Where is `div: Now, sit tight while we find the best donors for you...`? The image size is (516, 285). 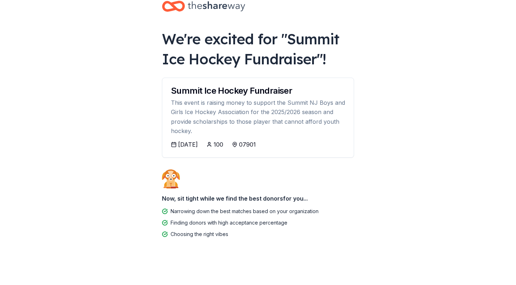
div: Now, sit tight while we find the best donors for you... is located at coordinates (258, 199).